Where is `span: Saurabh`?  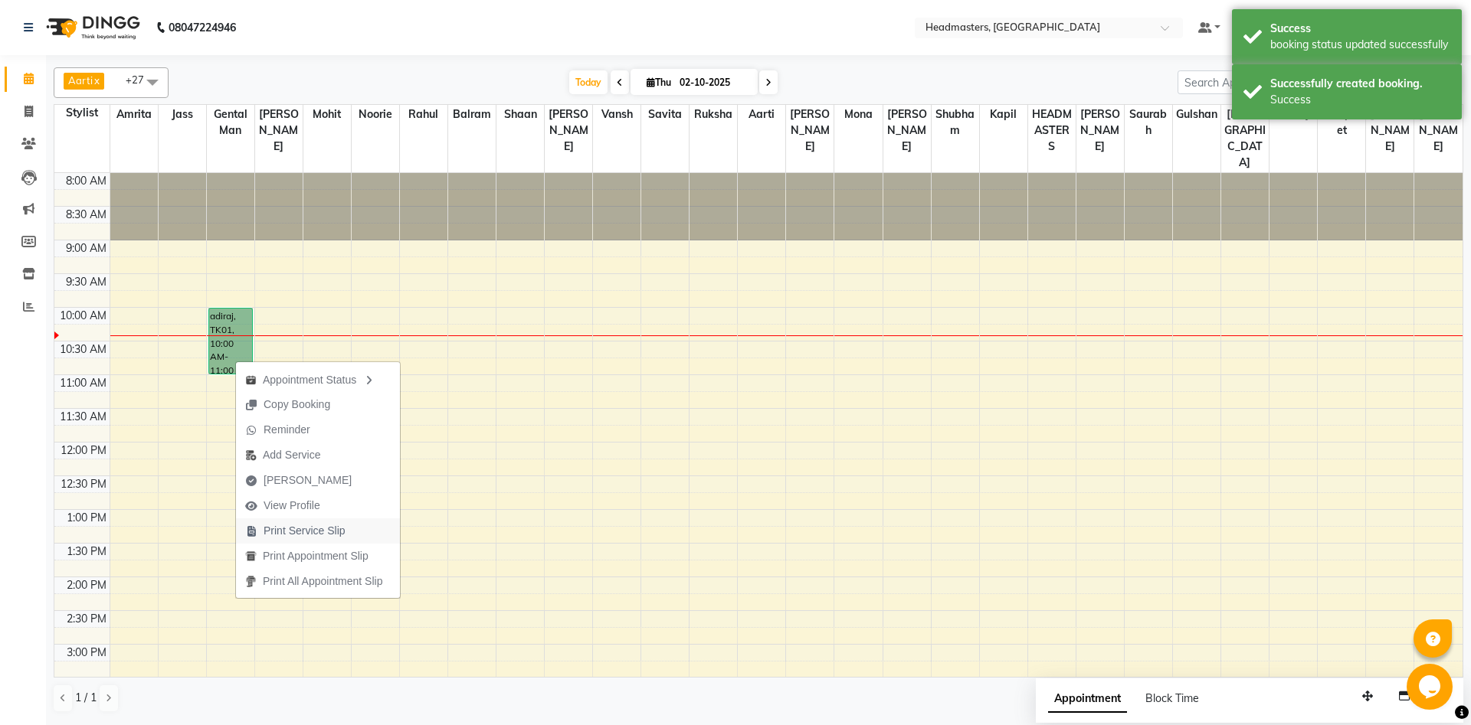
span: Saurabh is located at coordinates (1148, 123).